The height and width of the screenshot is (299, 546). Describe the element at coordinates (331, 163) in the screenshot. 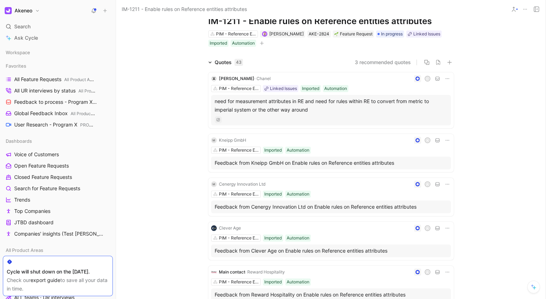

I see `div: Feedback from Kneipp GmbH on Enable rules on Reference entities attributes` at that location.